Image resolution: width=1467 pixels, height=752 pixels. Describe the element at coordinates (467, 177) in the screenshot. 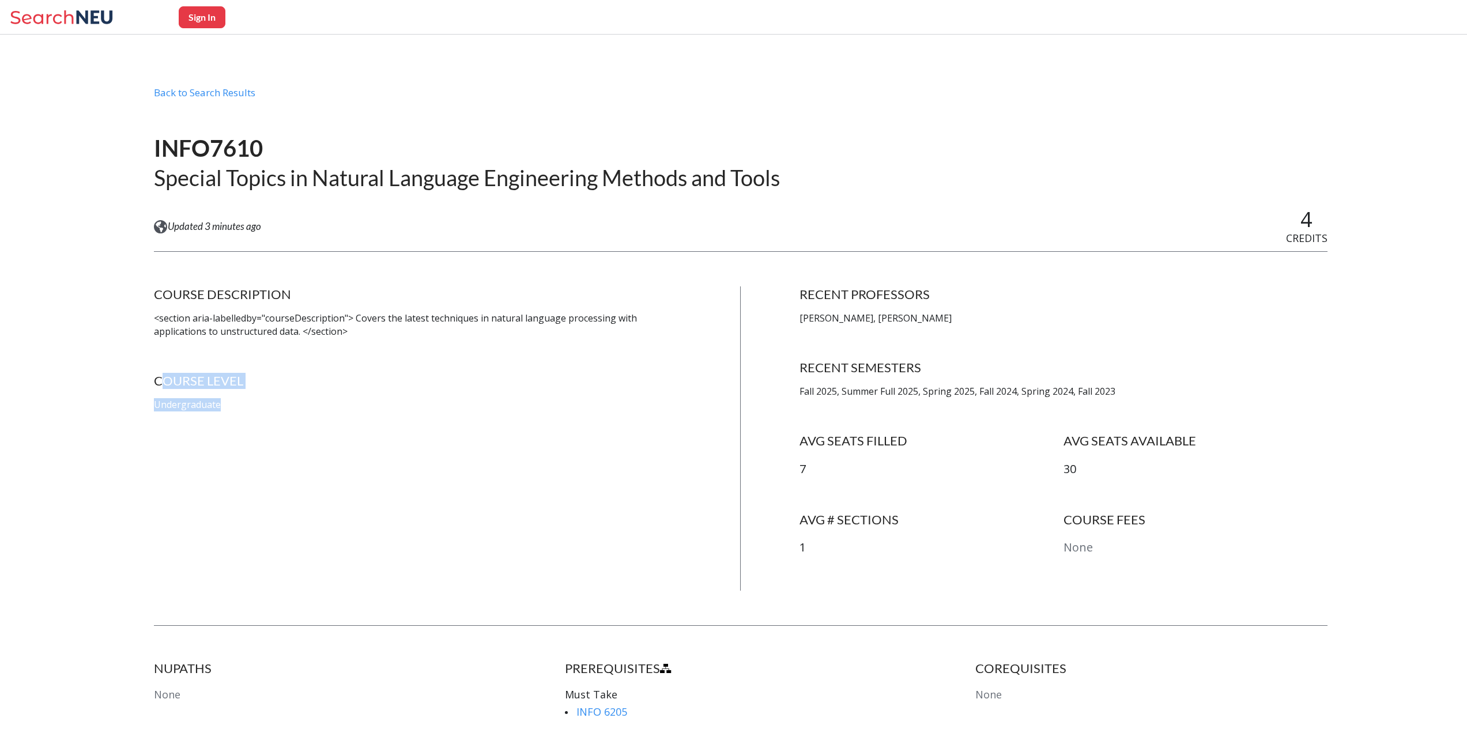

I see `h2: Special Topics in Natural Language Engineering Methods and Tools` at that location.